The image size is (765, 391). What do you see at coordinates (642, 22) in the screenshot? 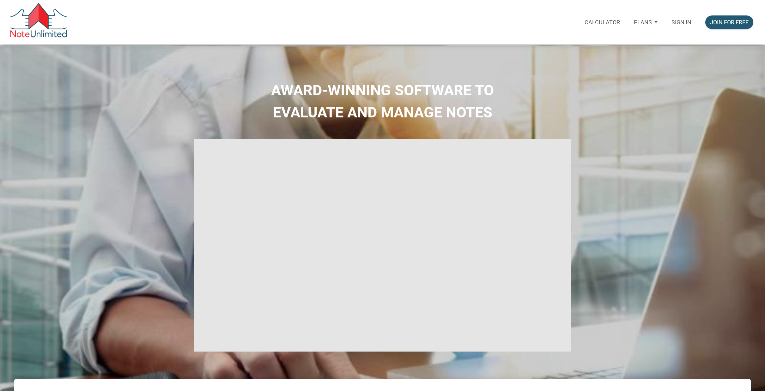
I see `p: Plans` at bounding box center [642, 22].